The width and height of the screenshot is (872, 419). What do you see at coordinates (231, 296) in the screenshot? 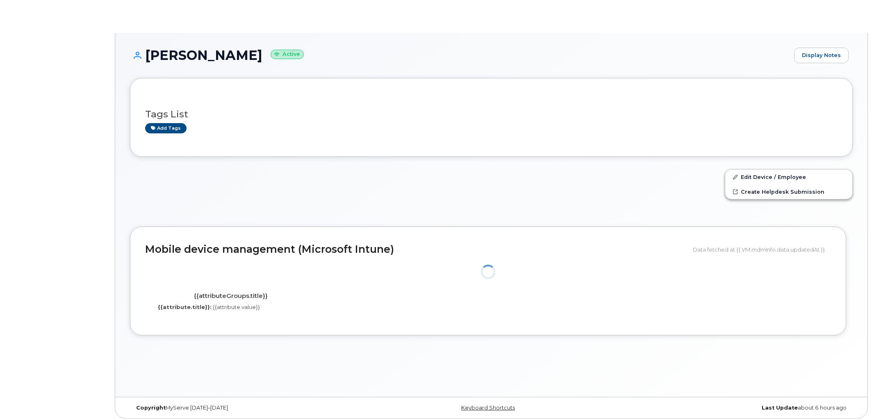
I see `h4: {{attributeGroups.title}}` at bounding box center [231, 296].